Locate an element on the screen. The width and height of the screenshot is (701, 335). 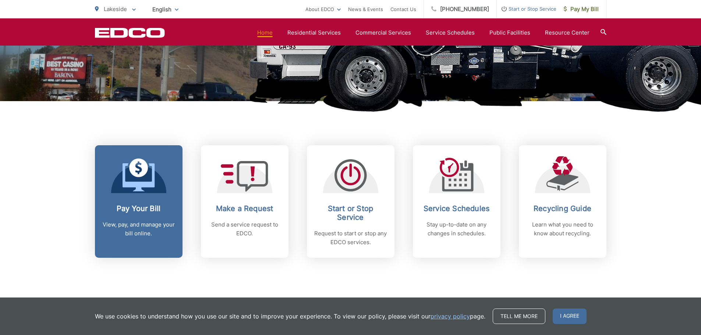
a: About EDCO is located at coordinates (323, 9).